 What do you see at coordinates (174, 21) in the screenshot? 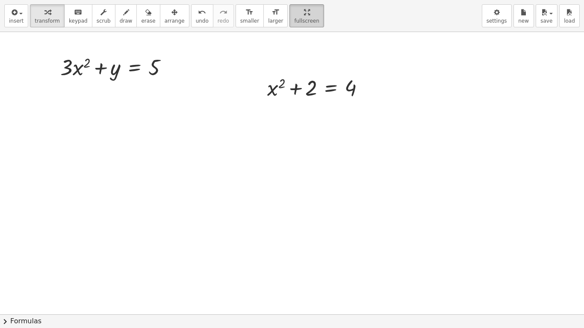
I see `span: arrange` at bounding box center [174, 21].